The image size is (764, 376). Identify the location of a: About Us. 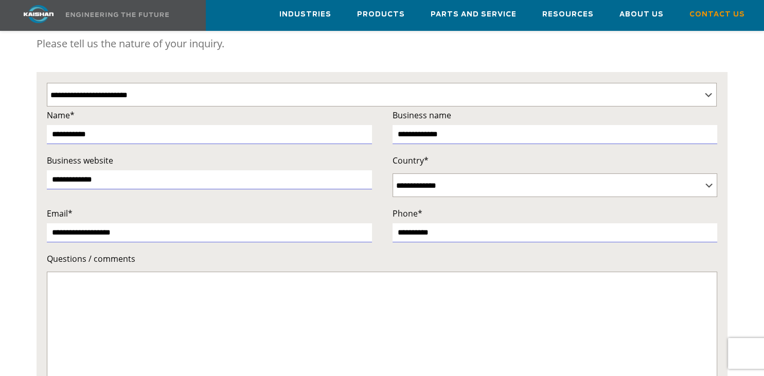
(642, 14).